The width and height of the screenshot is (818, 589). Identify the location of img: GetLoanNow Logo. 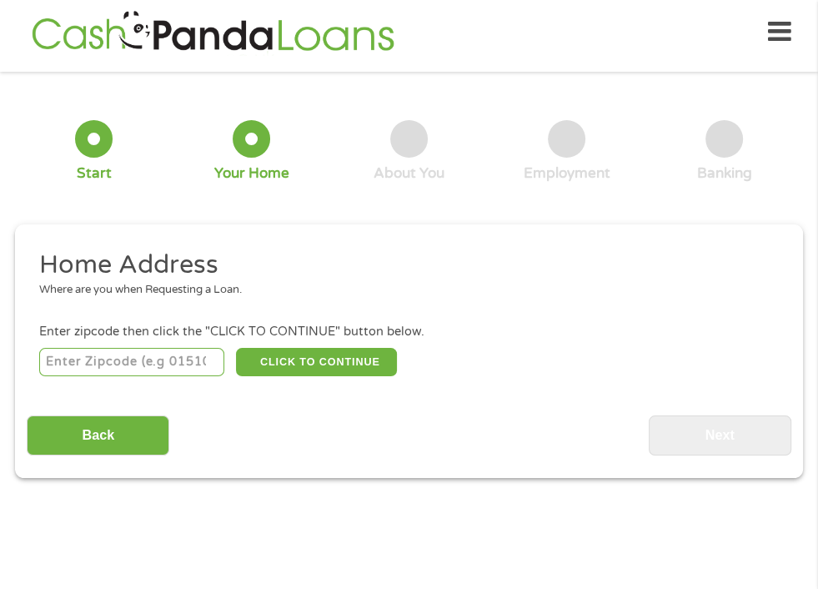
(213, 32).